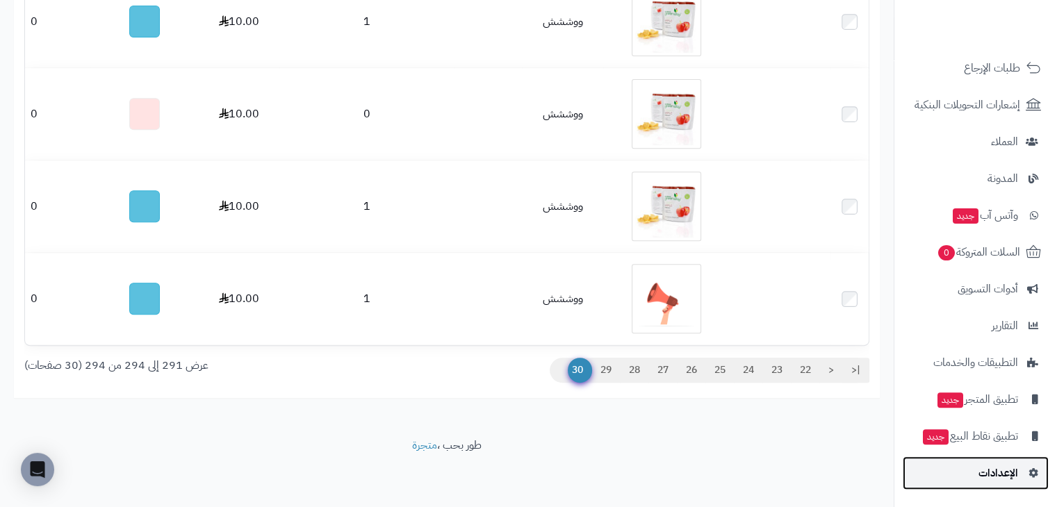 The height and width of the screenshot is (507, 1057). What do you see at coordinates (984, 215) in the screenshot?
I see `span: وآتس آب` at bounding box center [984, 215].